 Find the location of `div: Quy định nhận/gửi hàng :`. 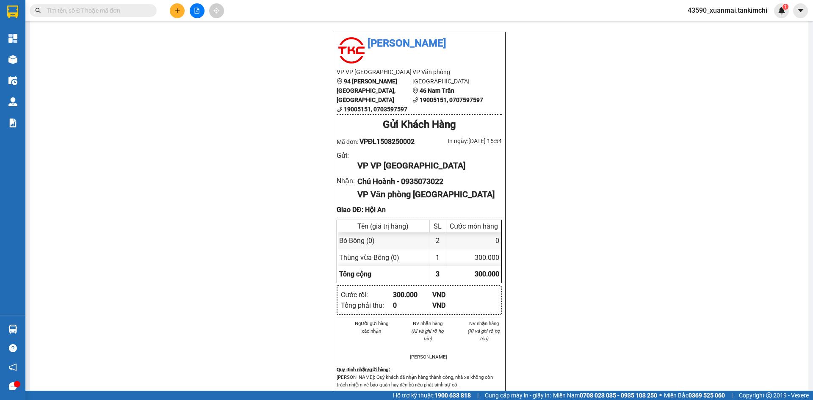

div: Quy định nhận/gửi hàng : is located at coordinates (419, 370).